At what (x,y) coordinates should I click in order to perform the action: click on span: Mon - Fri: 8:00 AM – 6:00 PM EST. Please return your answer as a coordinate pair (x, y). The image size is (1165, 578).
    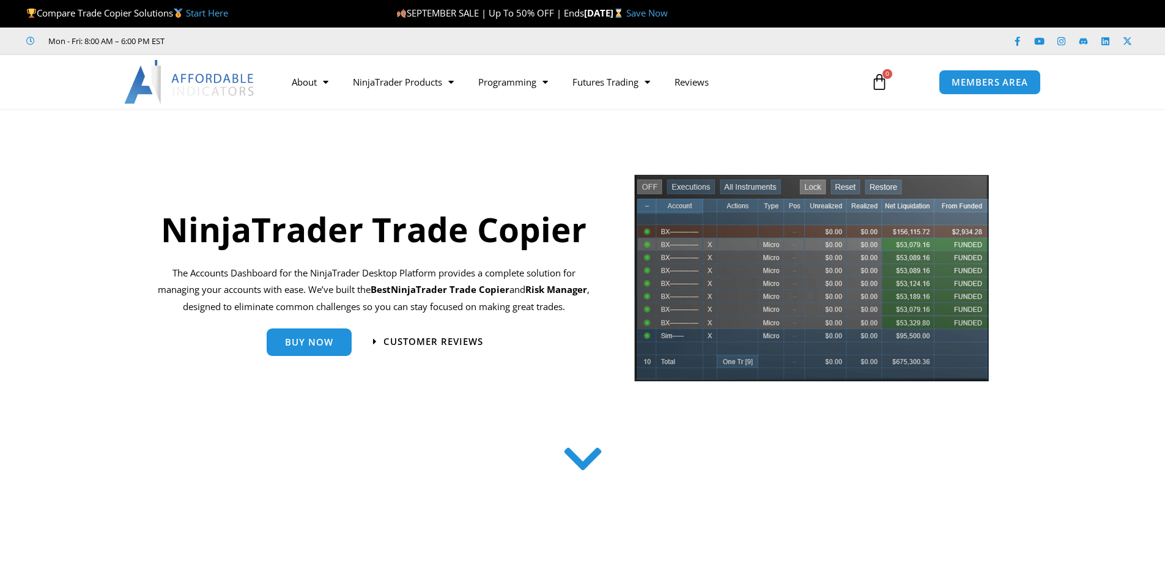
    Looking at the image, I should click on (105, 41).